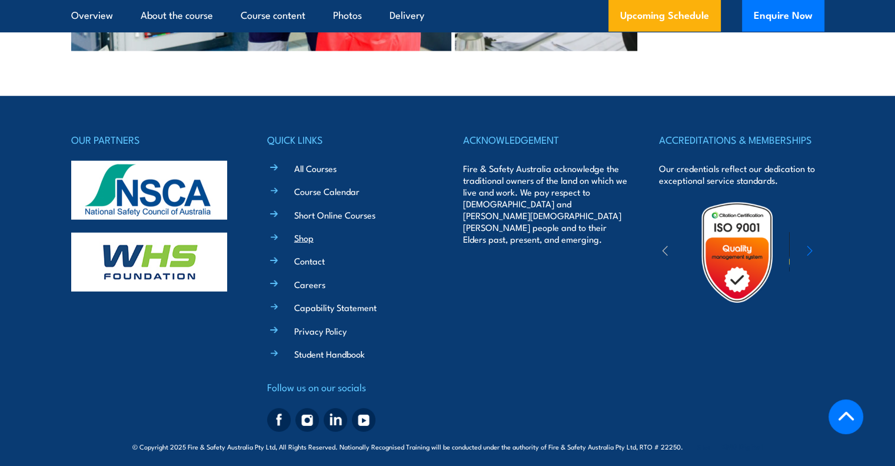  Describe the element at coordinates (841, 252) in the screenshot. I see `img: ewpa-logo` at that location.